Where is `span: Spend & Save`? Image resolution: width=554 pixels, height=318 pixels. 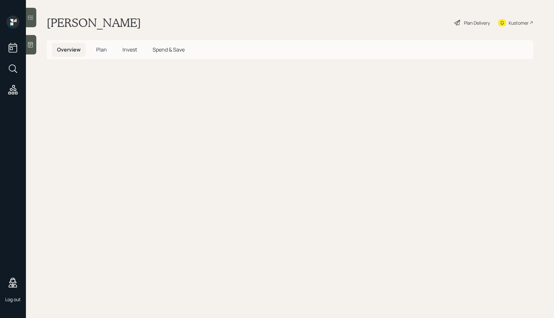 span: Spend & Save is located at coordinates (169, 50).